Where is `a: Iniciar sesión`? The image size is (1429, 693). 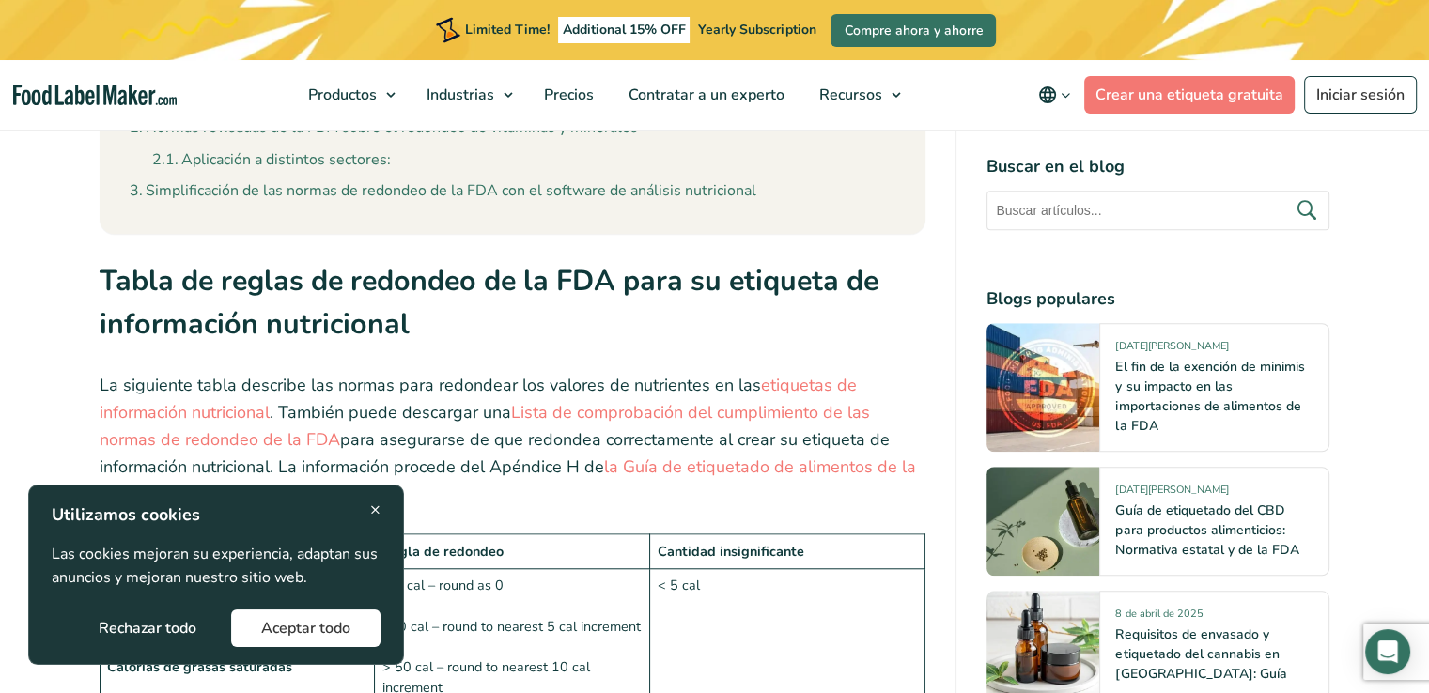 a: Iniciar sesión is located at coordinates (1360, 95).